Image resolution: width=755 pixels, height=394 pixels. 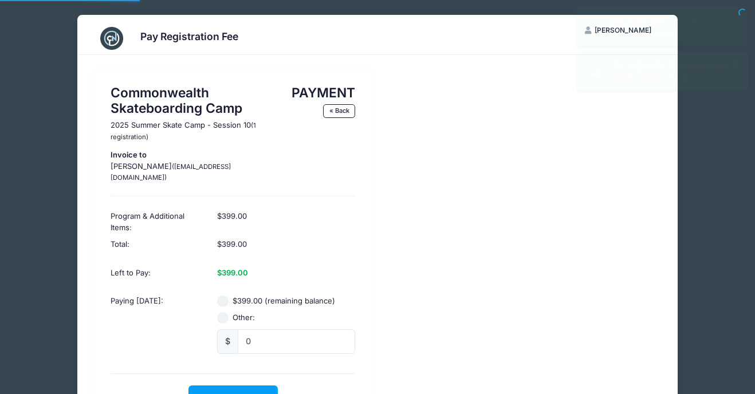 I want to click on h1: PAYMENT, so click(x=318, y=92).